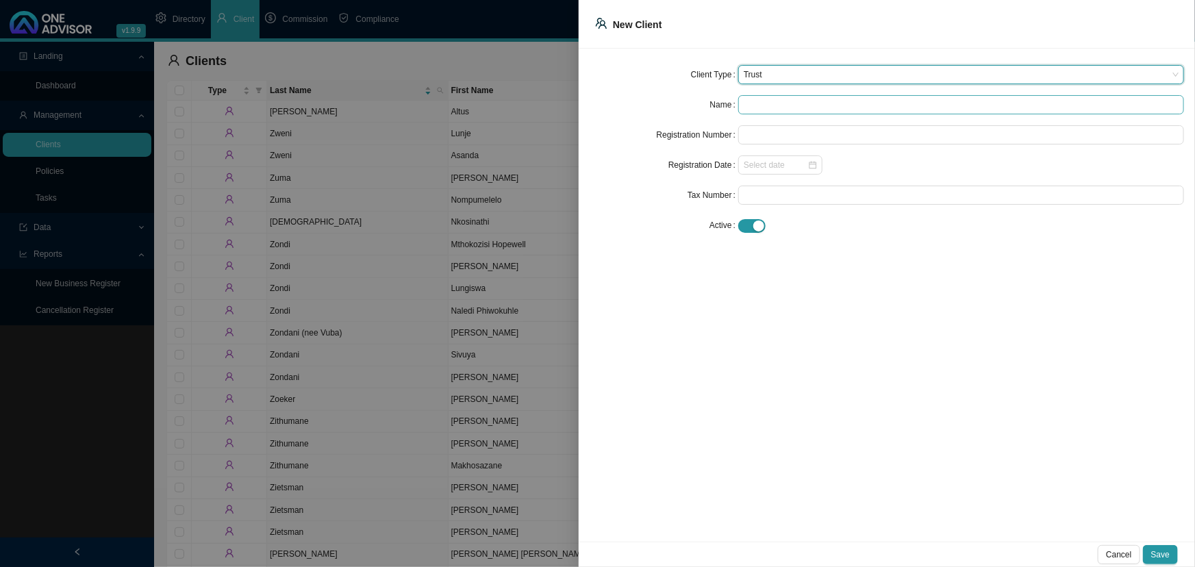 The image size is (1195, 567). What do you see at coordinates (1118, 554) in the screenshot?
I see `button: Cancel` at bounding box center [1118, 554].